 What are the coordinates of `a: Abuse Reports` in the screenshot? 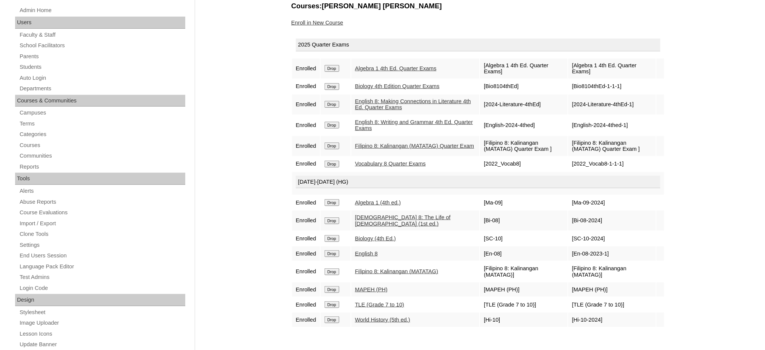 It's located at (102, 202).